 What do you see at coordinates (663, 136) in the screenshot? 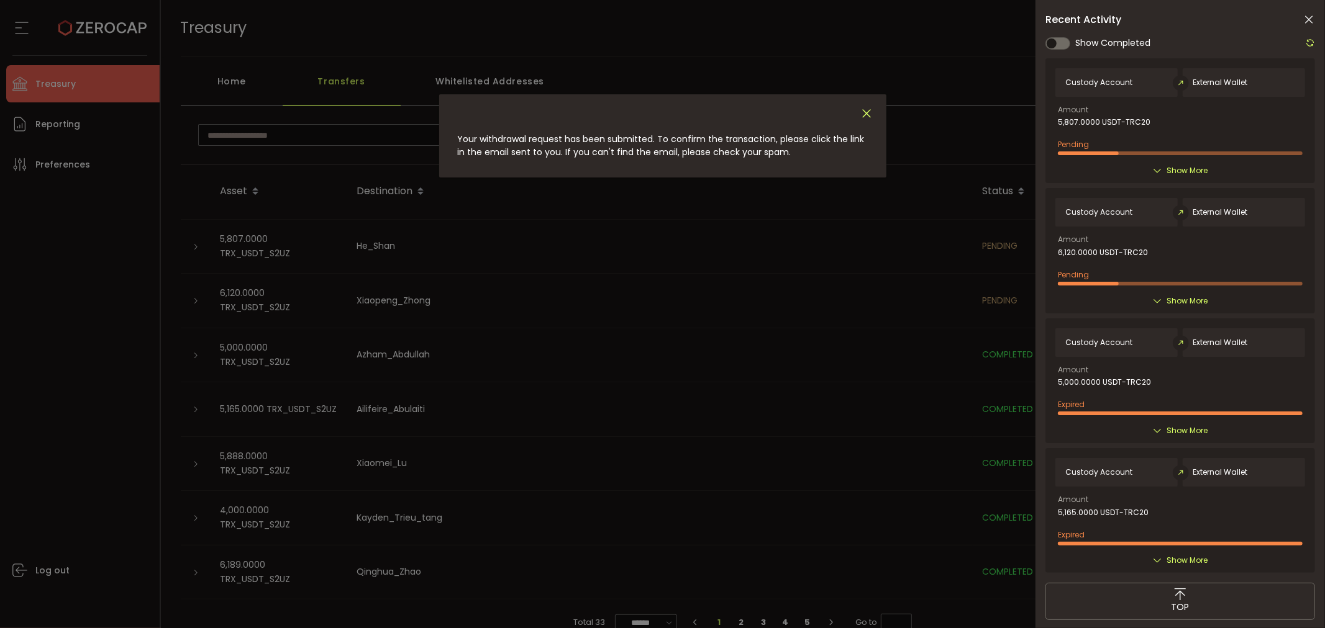
I see `div: dialog` at bounding box center [663, 136].